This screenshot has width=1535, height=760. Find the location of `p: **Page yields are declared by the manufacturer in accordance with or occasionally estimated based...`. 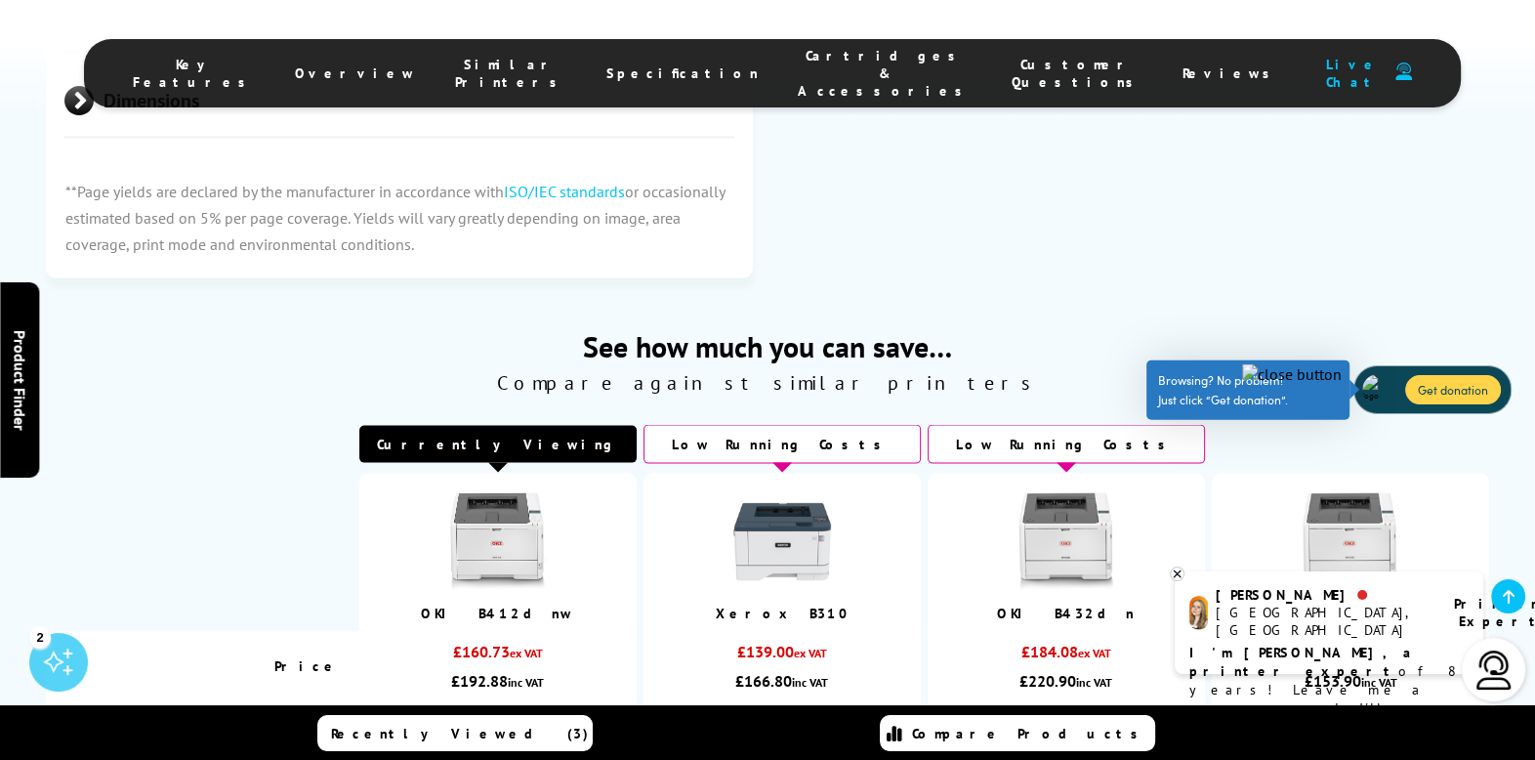

p: **Page yields are declared by the manufacturer in accordance with or occasionally estimated based... is located at coordinates (399, 219).